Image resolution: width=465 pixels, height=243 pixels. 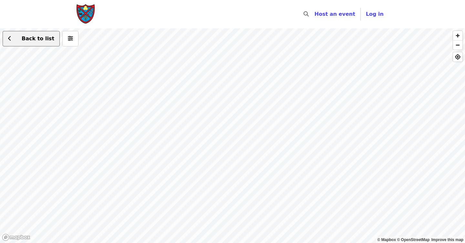 I want to click on span: Log in, so click(x=375, y=14).